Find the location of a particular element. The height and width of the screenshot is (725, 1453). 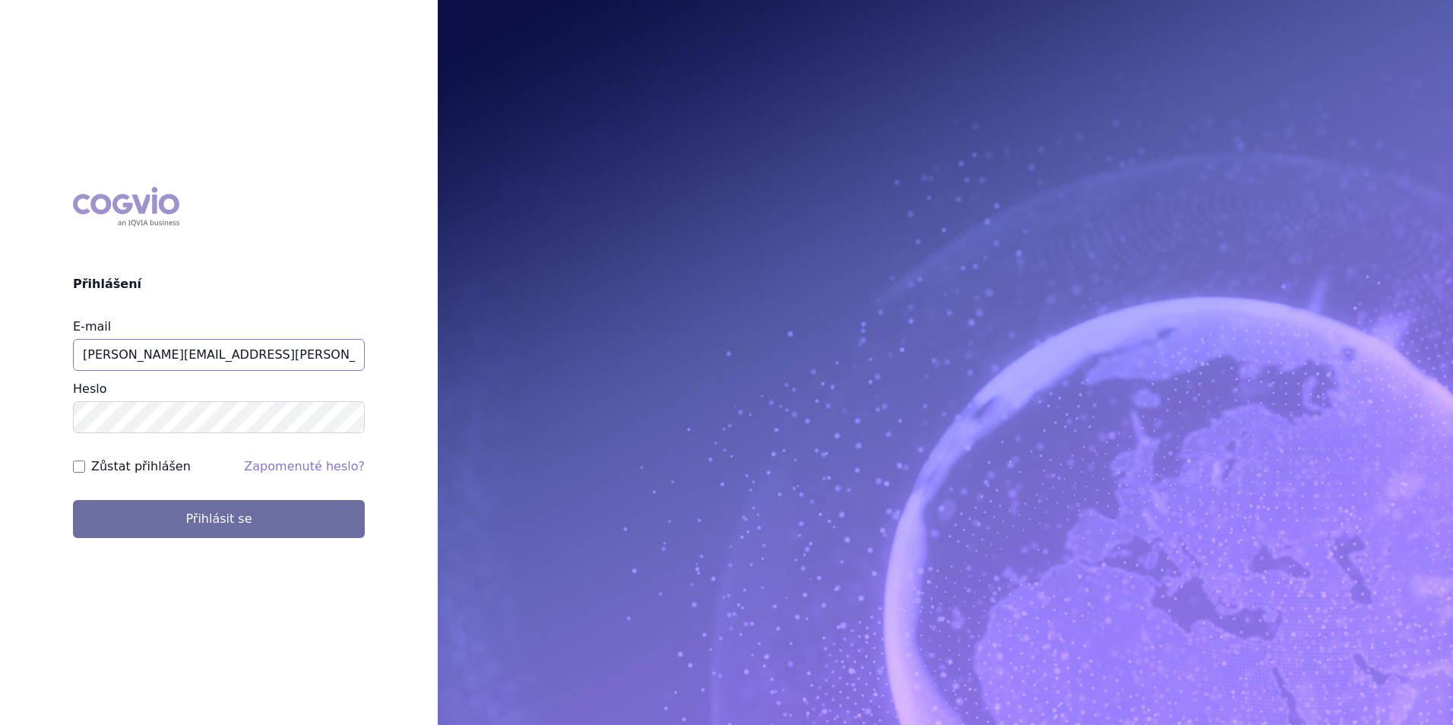

a: Zapomenuté heslo? is located at coordinates (304, 466).